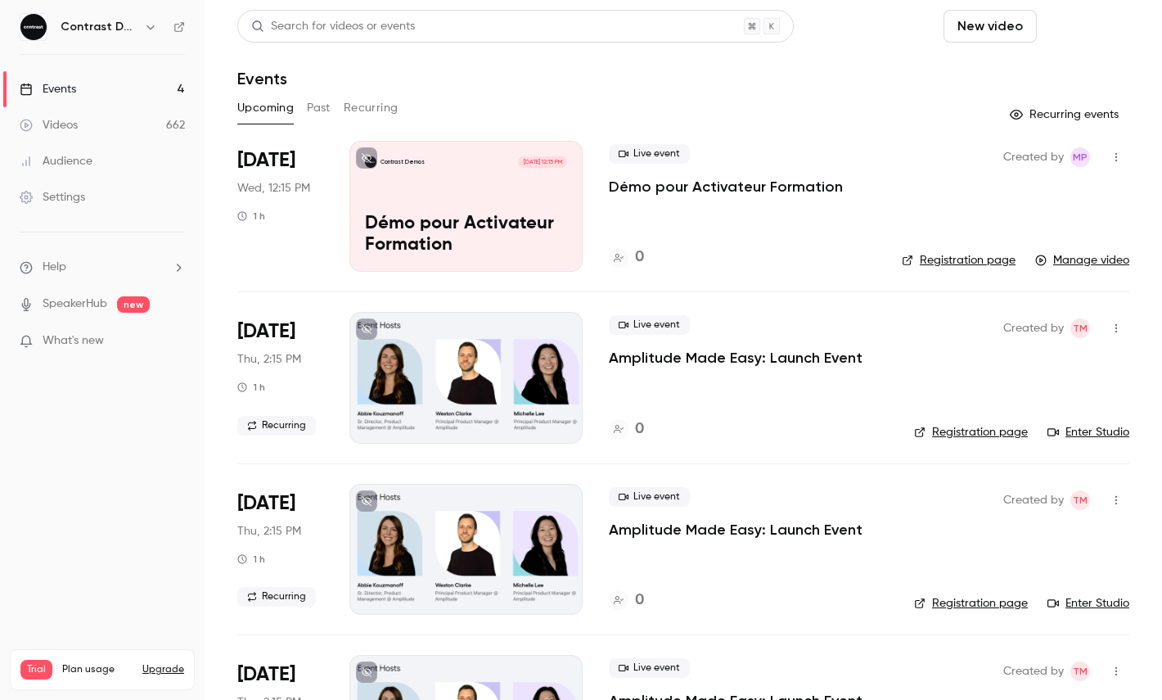 This screenshot has height=700, width=1162. I want to click on div: Audience, so click(56, 161).